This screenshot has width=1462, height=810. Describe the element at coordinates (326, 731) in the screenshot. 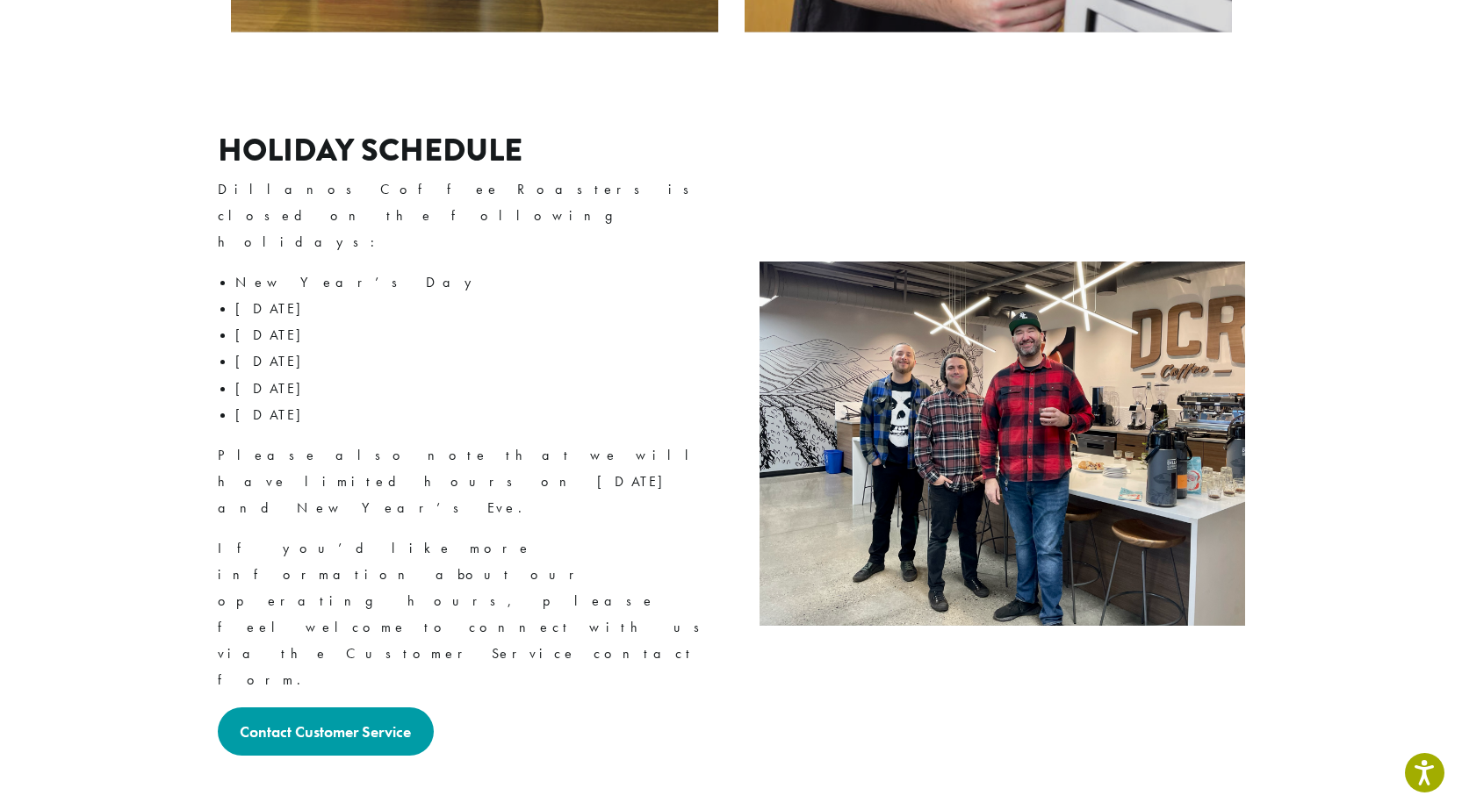

I see `a: Contact Customer Service` at that location.